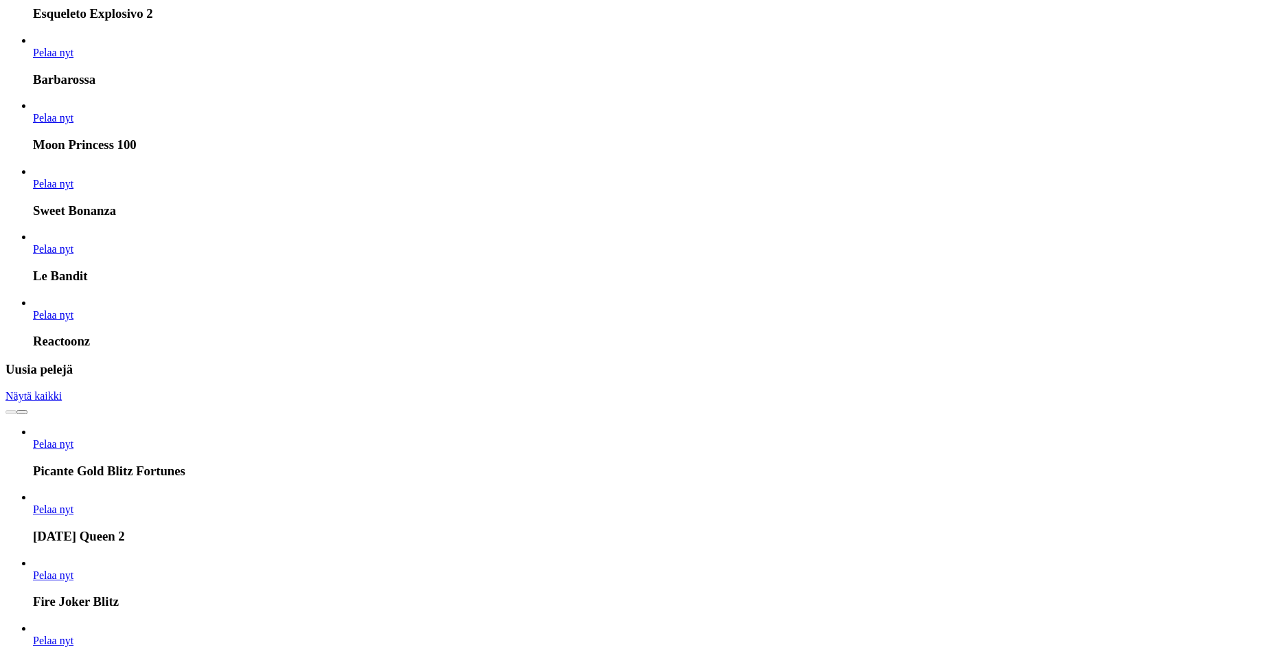 Image resolution: width=1288 pixels, height=658 pixels. Describe the element at coordinates (658, 80) in the screenshot. I see `h3: Barbarossa` at that location.